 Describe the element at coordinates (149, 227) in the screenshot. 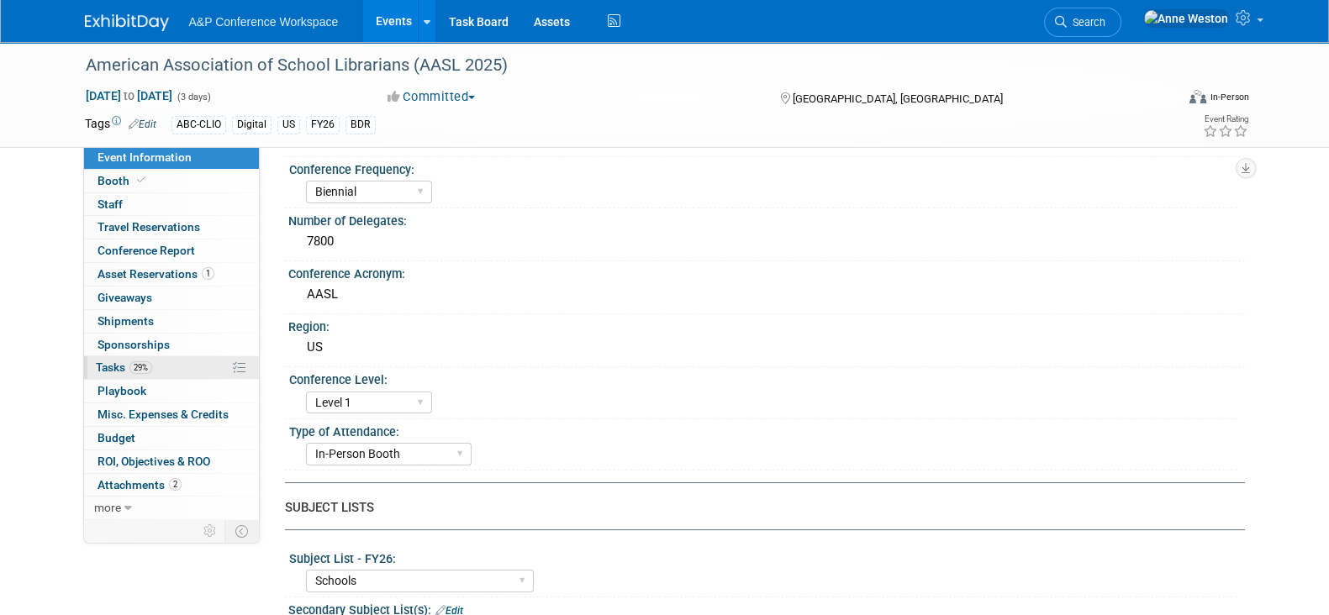

I see `span: Travel Reservations` at that location.